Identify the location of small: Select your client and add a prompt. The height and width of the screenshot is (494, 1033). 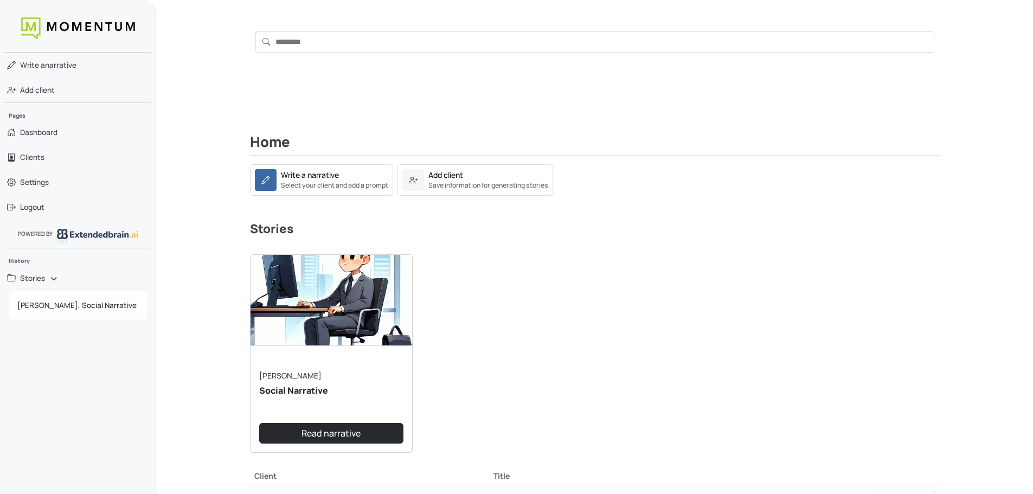
(334, 185).